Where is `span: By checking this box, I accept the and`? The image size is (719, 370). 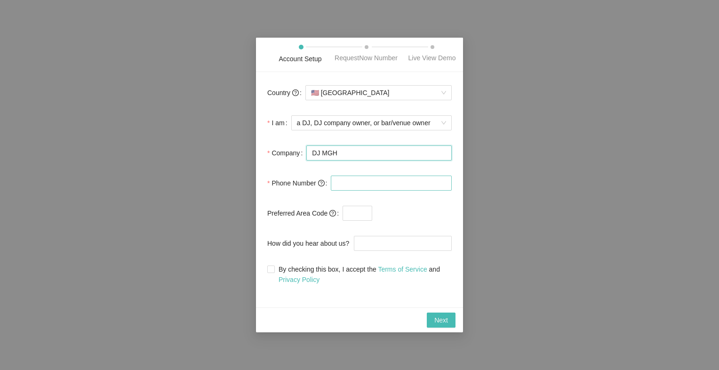
span: By checking this box, I accept the and is located at coordinates (363, 274).